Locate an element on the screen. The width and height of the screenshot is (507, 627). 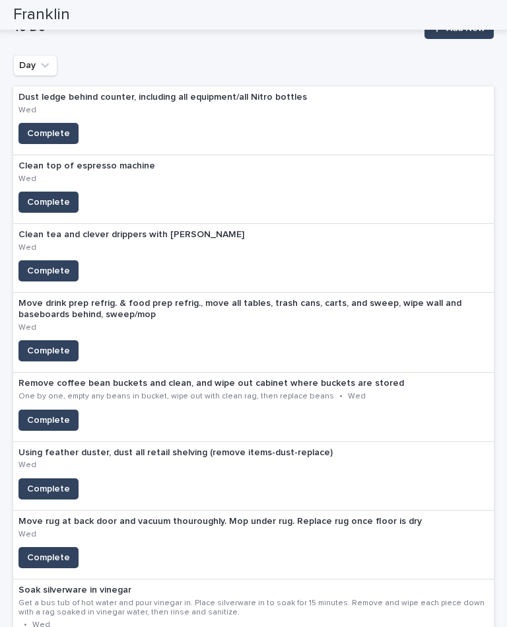
a: Dust ledge behind counter, including all equipment/all Nitro bottlesWedComplete is located at coordinates (254, 121).